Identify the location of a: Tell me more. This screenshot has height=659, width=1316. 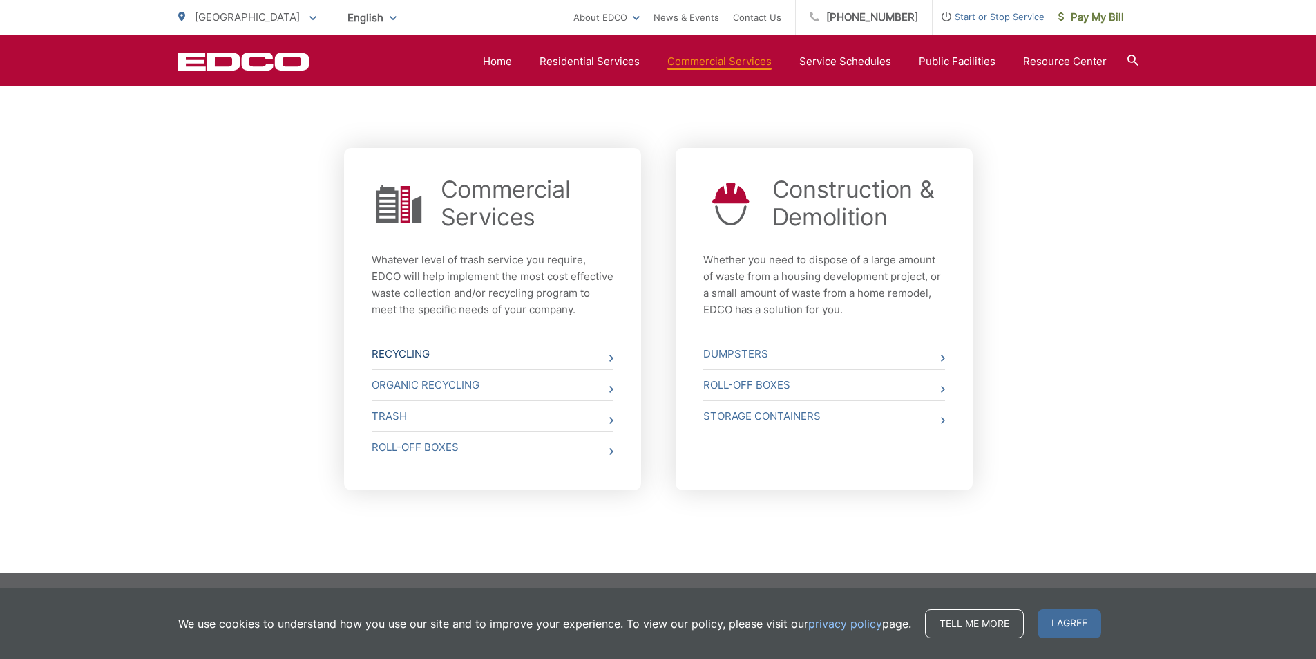
(974, 623).